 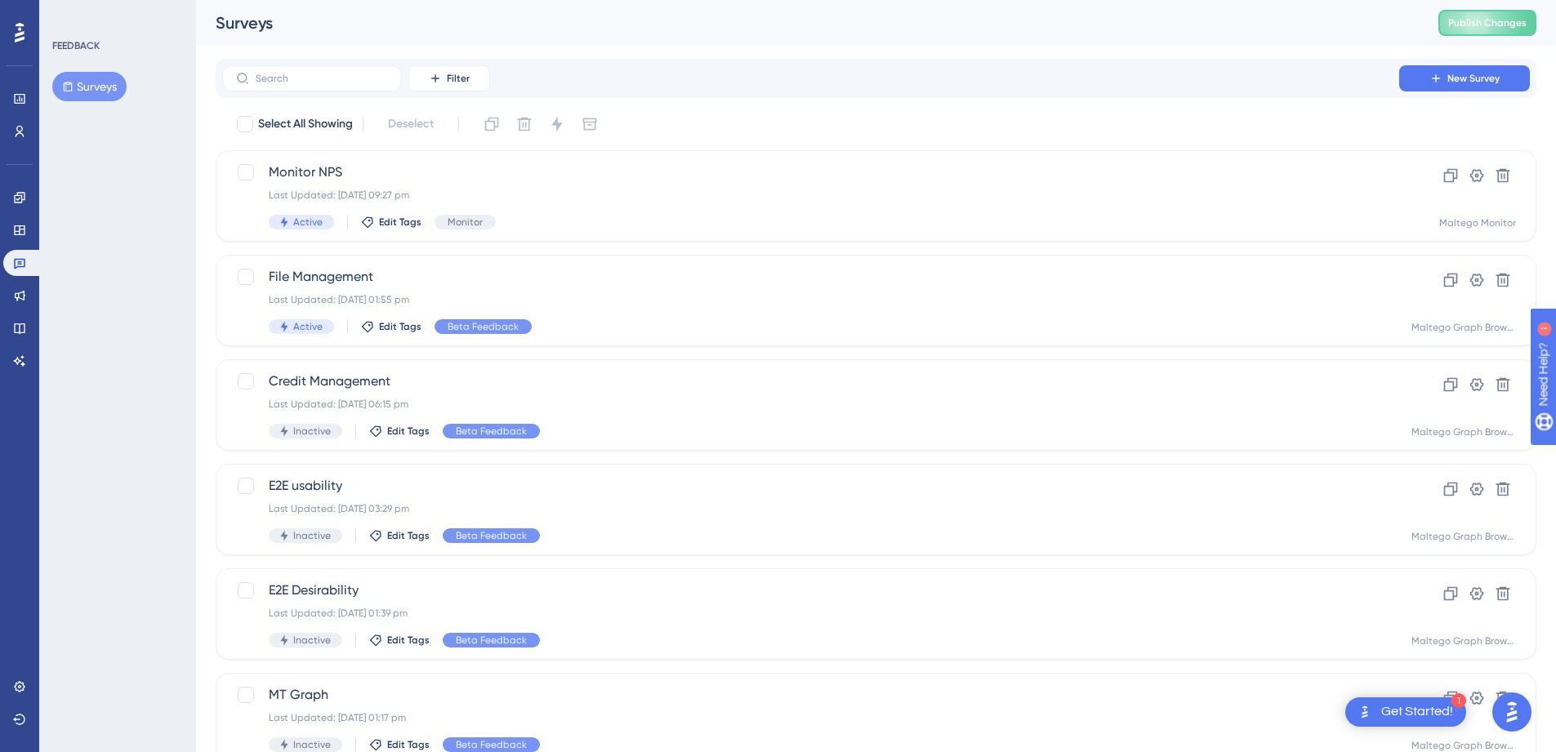 What do you see at coordinates (810, 486) in the screenshot?
I see `span: E2E usability` at bounding box center [810, 486].